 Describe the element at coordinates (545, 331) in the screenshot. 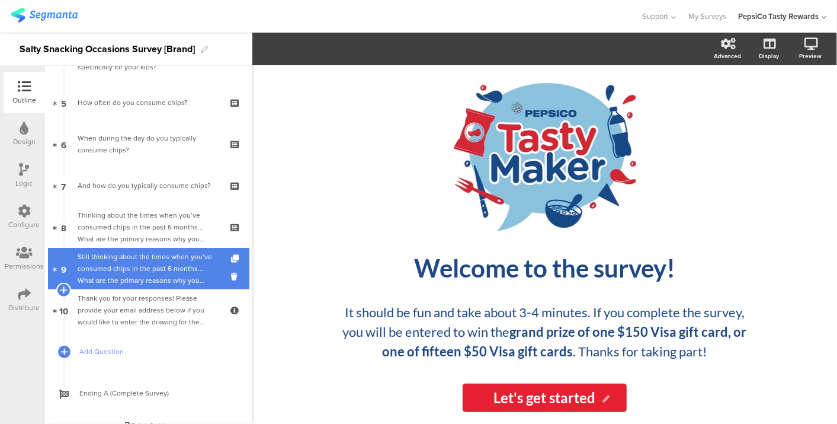

I see `p: It should be fun and take about 3-4 minutes. If you complete the survey, you will be entered to w...` at that location.